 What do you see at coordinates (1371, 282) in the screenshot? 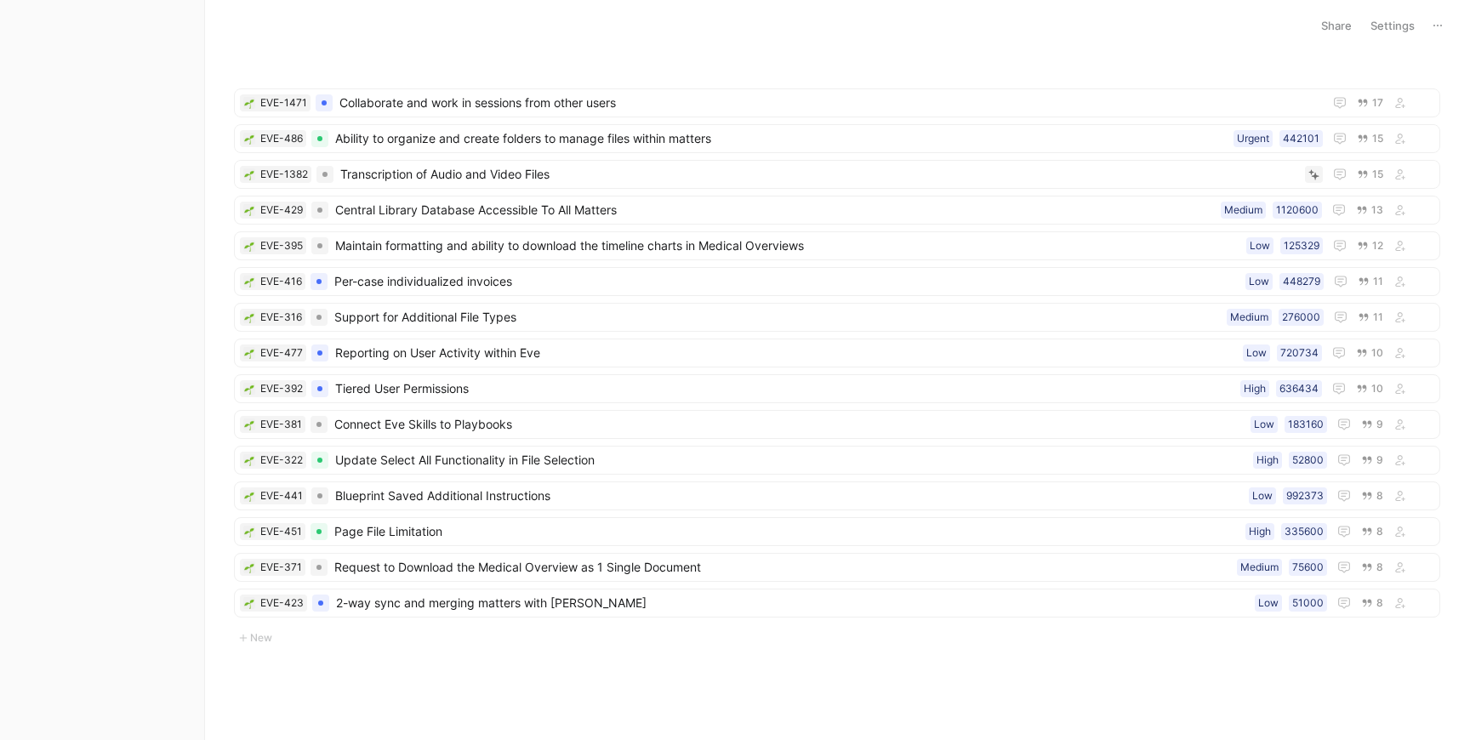
I see `button: 11` at bounding box center [1371, 282].